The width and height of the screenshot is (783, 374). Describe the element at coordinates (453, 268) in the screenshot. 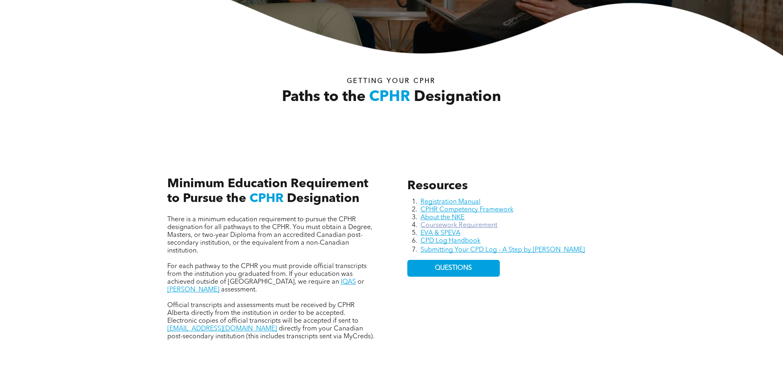

I see `span: QUESTIONS` at that location.